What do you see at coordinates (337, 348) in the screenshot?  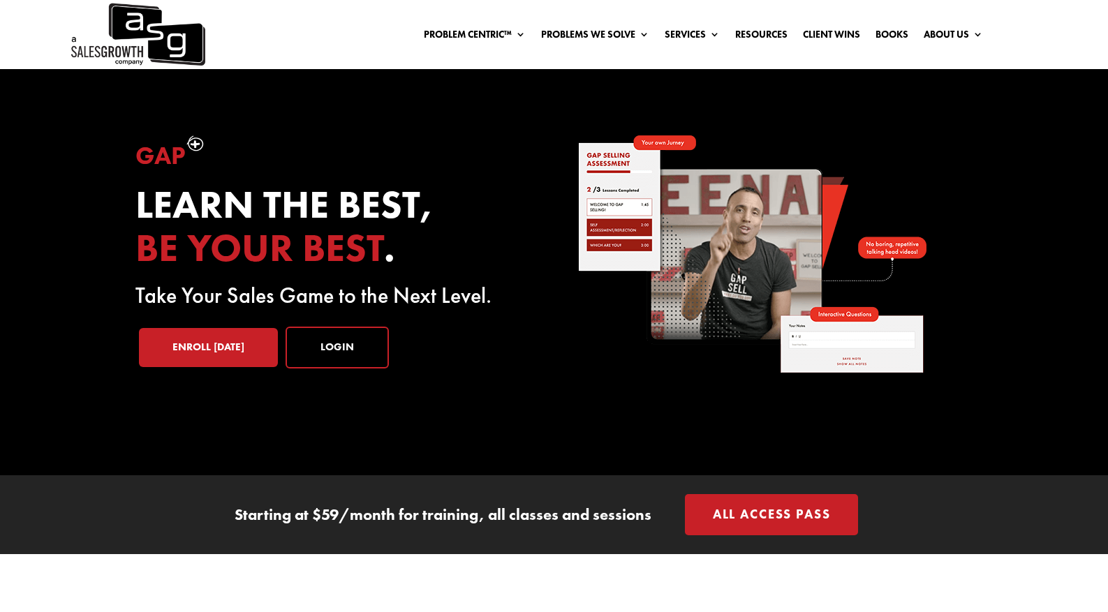 I see `a: Login` at bounding box center [337, 348].